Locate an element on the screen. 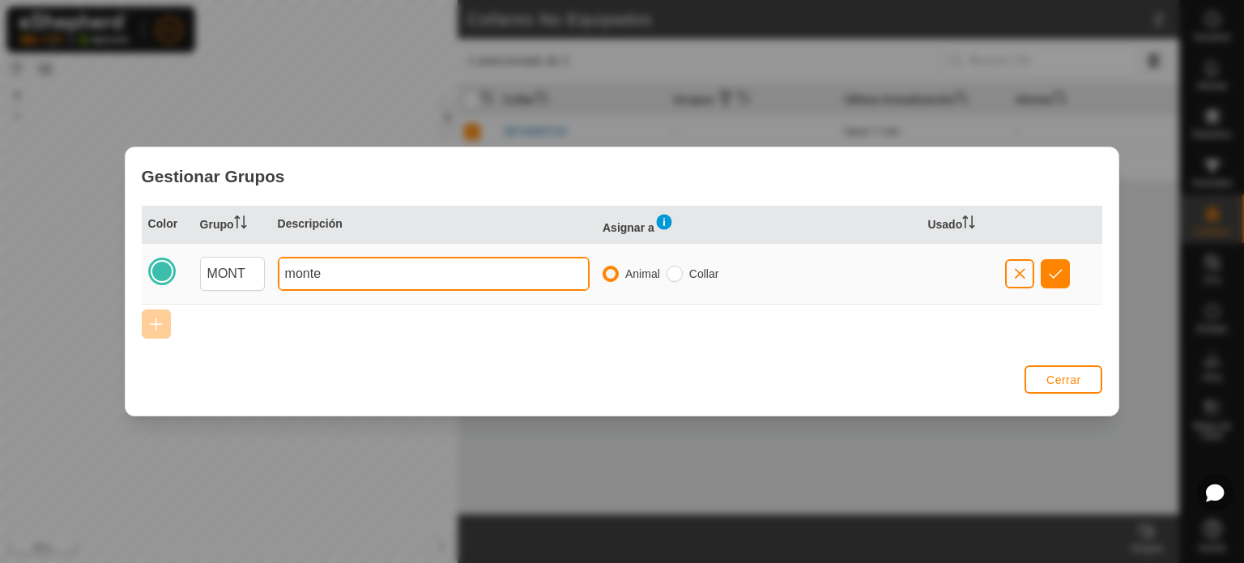  span: Cerrar is located at coordinates (1063, 380).